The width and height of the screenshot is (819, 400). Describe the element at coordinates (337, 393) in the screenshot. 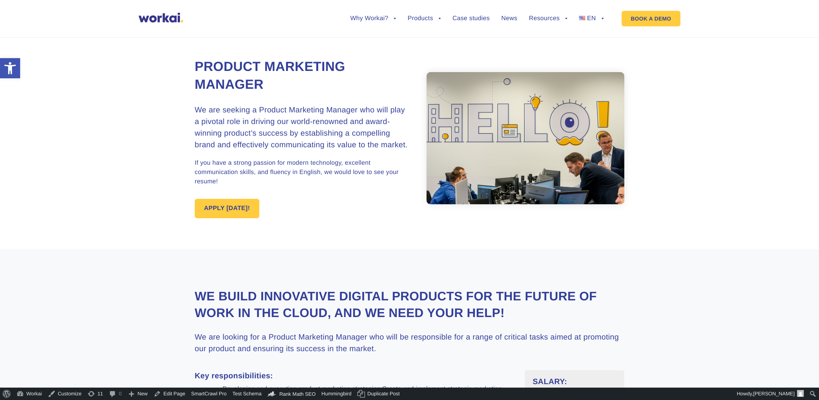

I see `a: Hummingbird` at that location.